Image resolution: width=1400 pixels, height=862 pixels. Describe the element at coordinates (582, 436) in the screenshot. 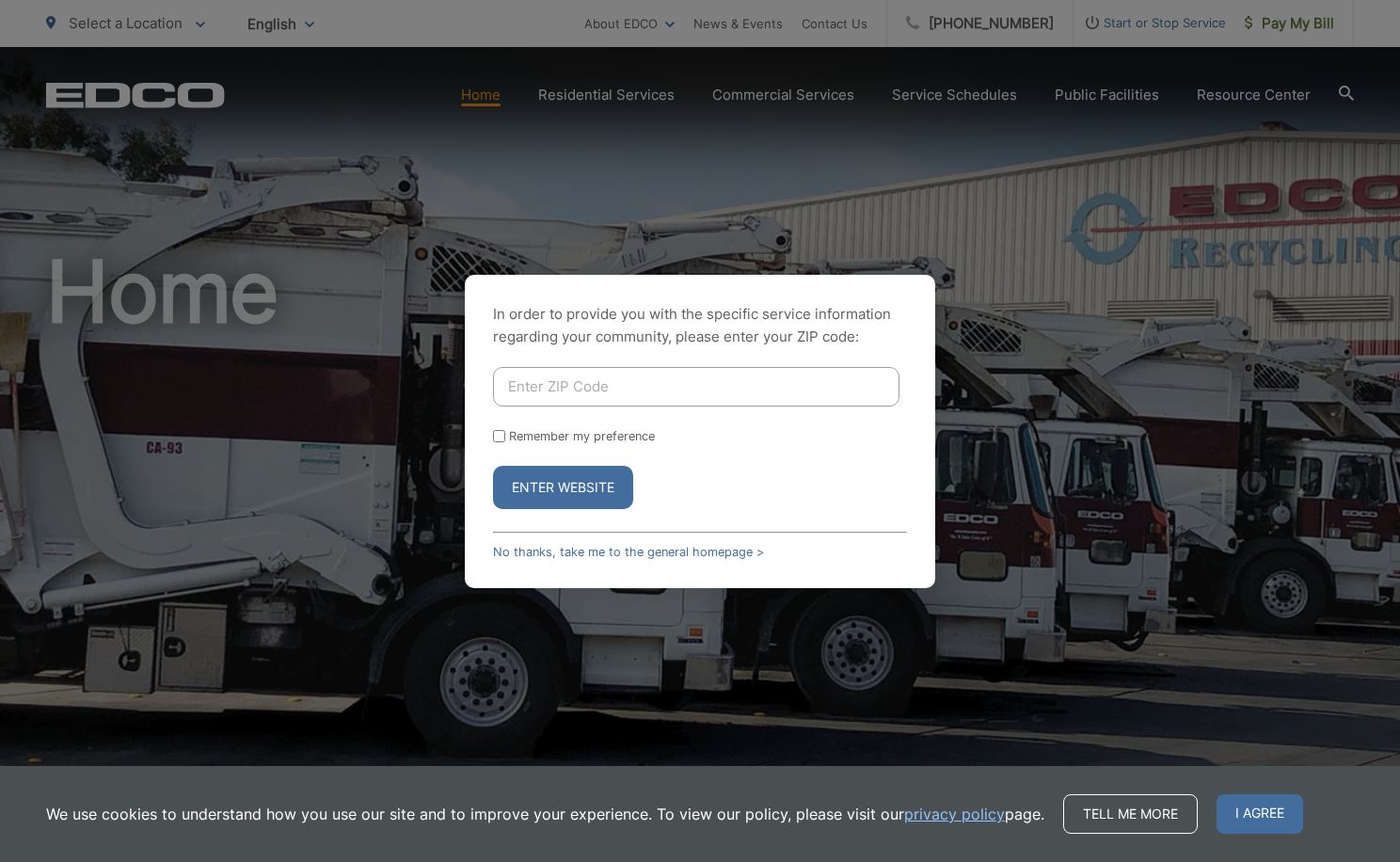

I see `label: Remember my preference` at that location.